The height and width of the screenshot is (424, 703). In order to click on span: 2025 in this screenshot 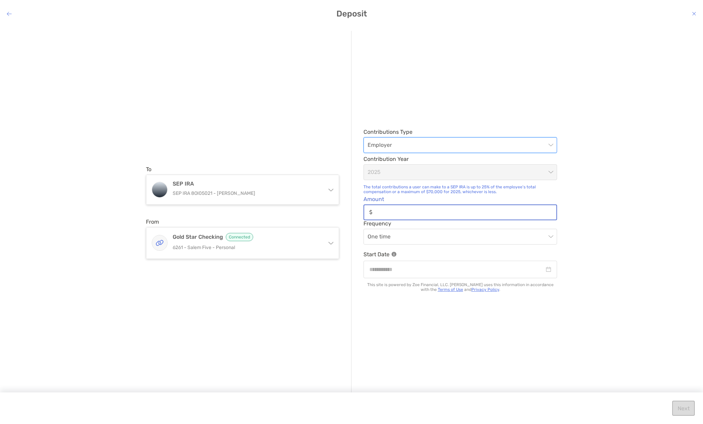, I will do `click(460, 172)`.